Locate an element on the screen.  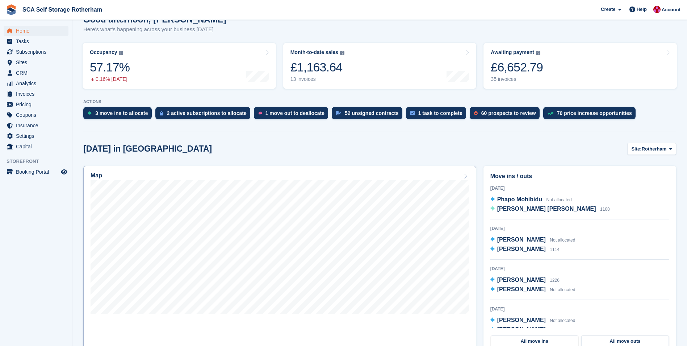
h2: Map is located at coordinates (96, 175).